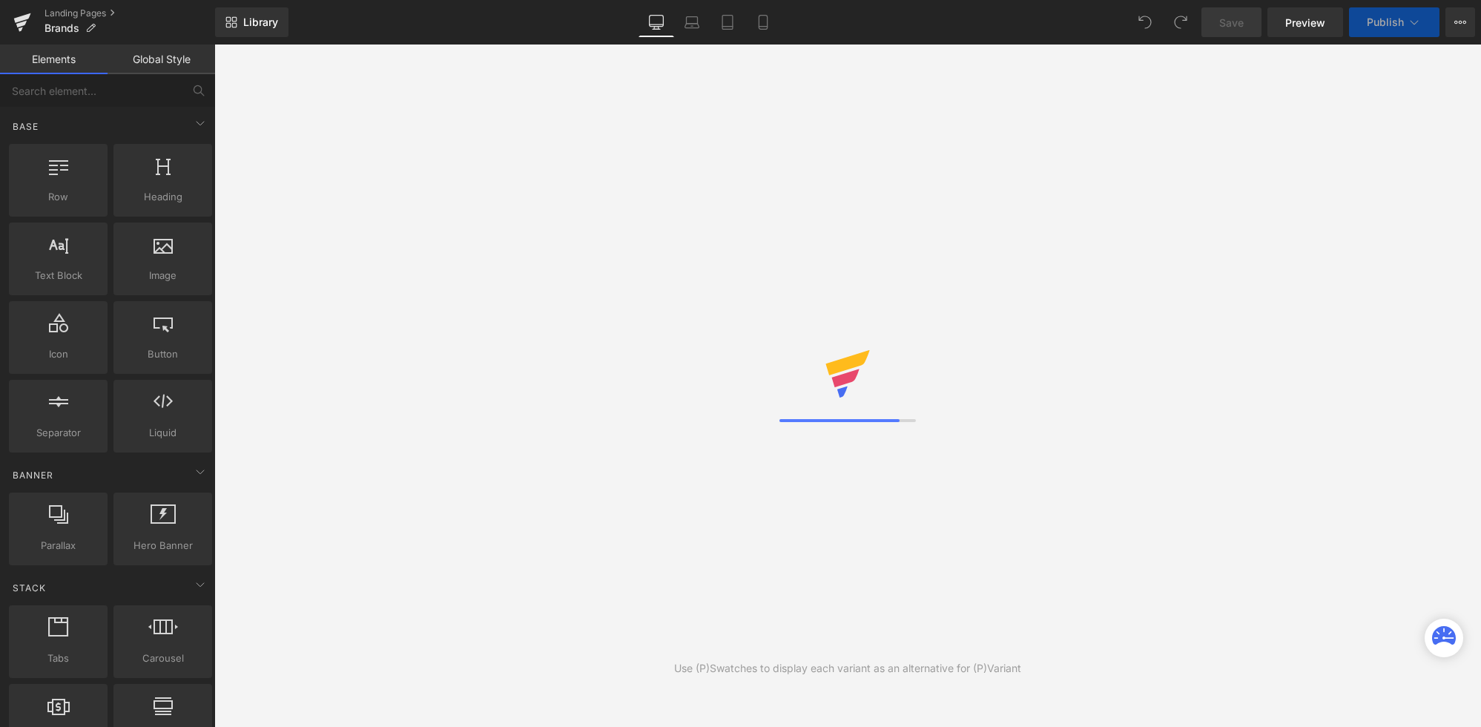 Image resolution: width=1481 pixels, height=727 pixels. What do you see at coordinates (162, 275) in the screenshot?
I see `span: Image` at bounding box center [162, 275].